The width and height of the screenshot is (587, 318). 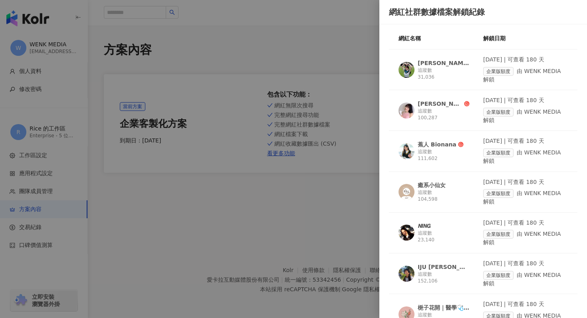 What do you see at coordinates (441, 38) in the screenshot?
I see `div: 網紅名稱` at bounding box center [441, 38].